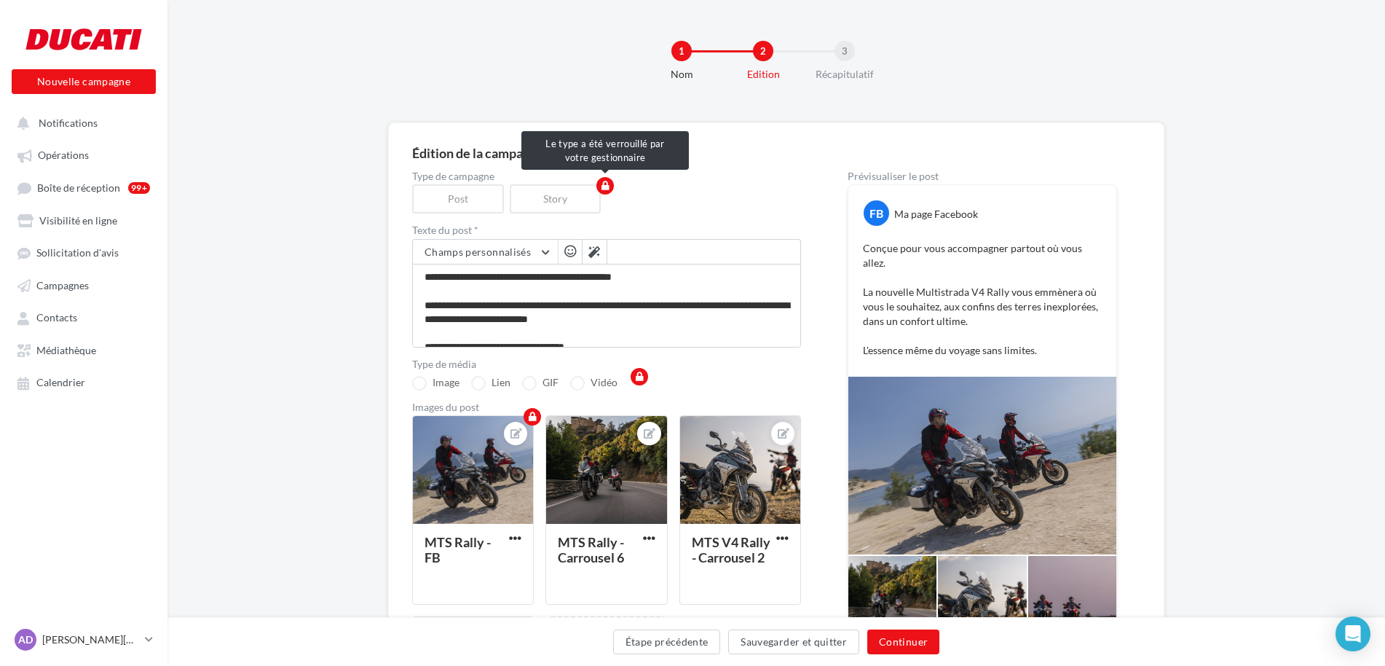 Image resolution: width=1385 pixels, height=666 pixels. Describe the element at coordinates (485, 252) in the screenshot. I see `button: Champs personnalisés` at that location.